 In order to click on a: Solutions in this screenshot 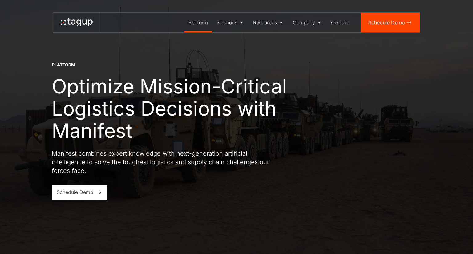, I will do `click(230, 22)`.